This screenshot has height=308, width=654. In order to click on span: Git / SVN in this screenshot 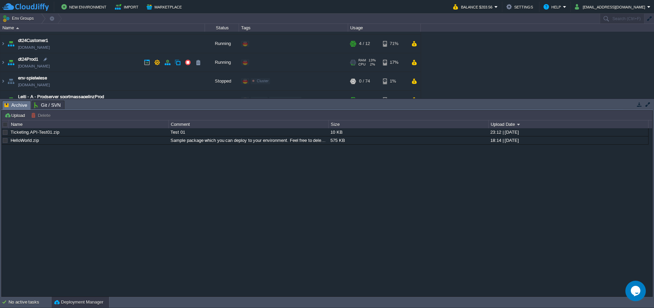, I will do `click(47, 105)`.